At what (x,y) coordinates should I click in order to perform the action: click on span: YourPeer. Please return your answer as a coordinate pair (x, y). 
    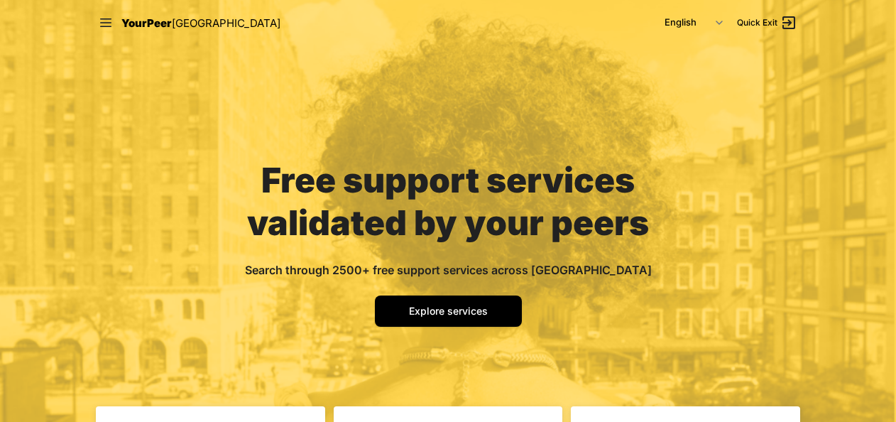
    Looking at the image, I should click on (146, 23).